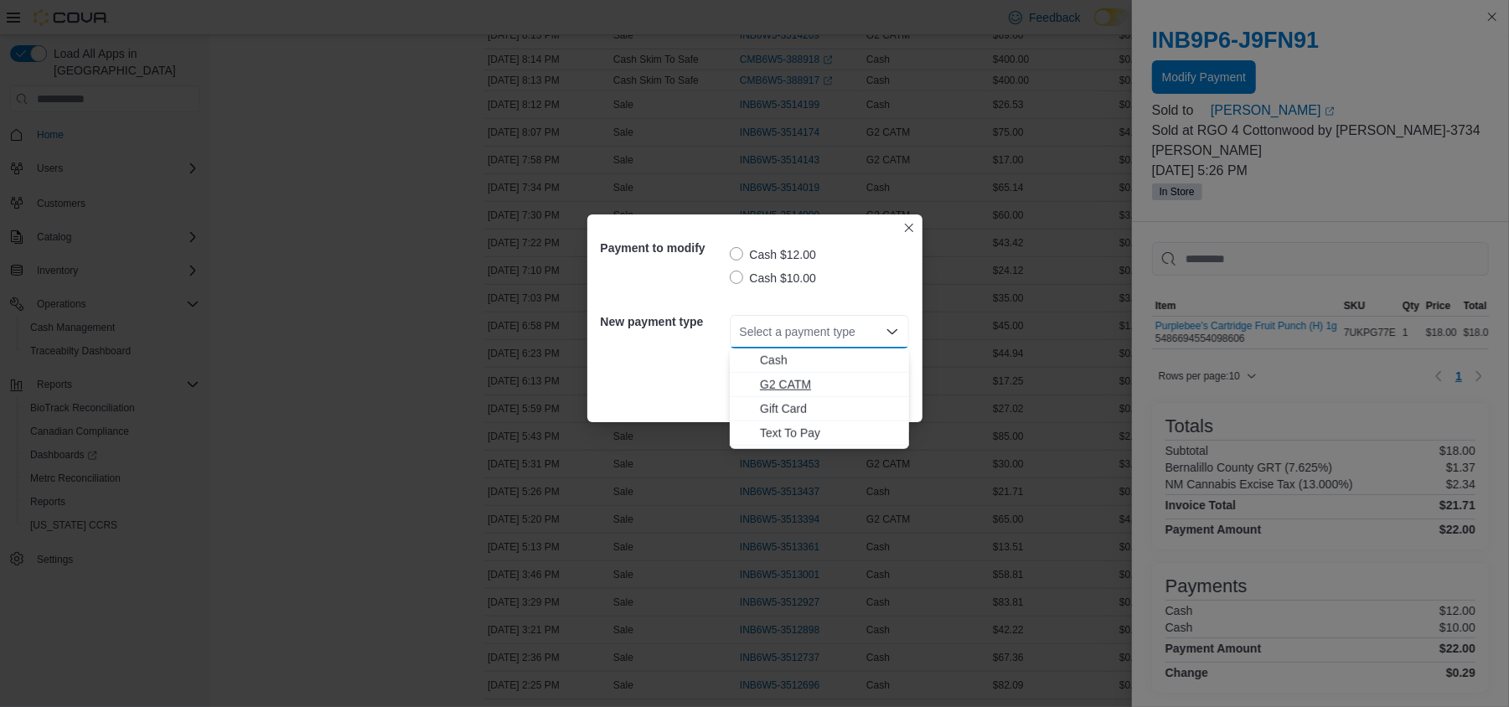 The width and height of the screenshot is (1509, 707). What do you see at coordinates (819, 385) in the screenshot?
I see `button: G2 CATM` at bounding box center [819, 385].